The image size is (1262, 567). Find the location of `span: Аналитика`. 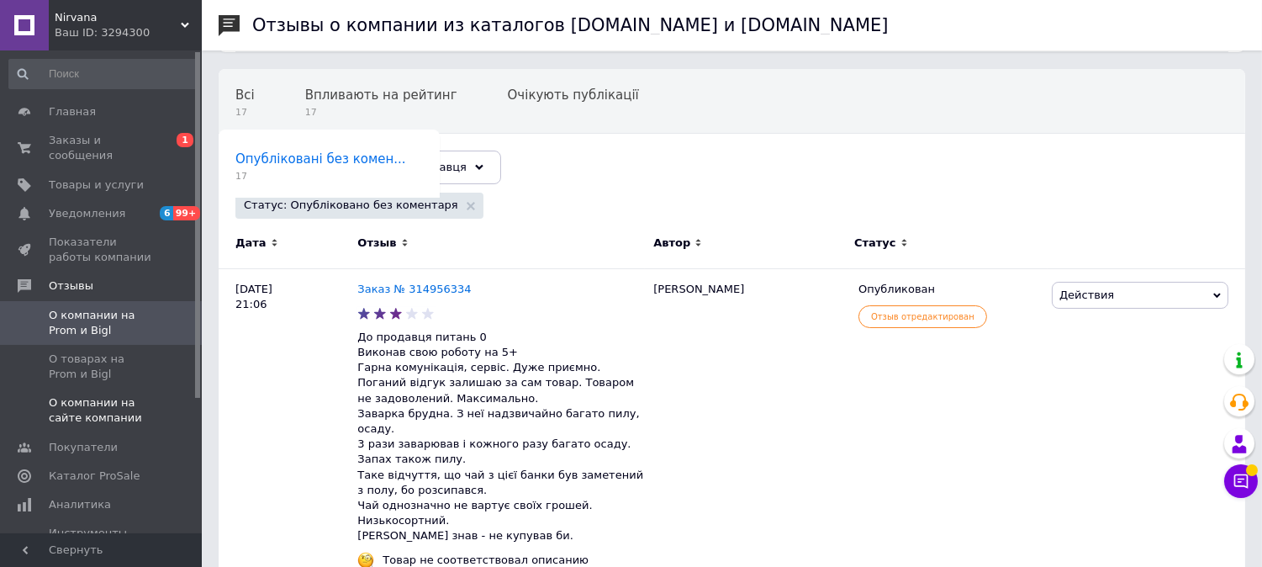

span: Аналитика is located at coordinates (80, 505).